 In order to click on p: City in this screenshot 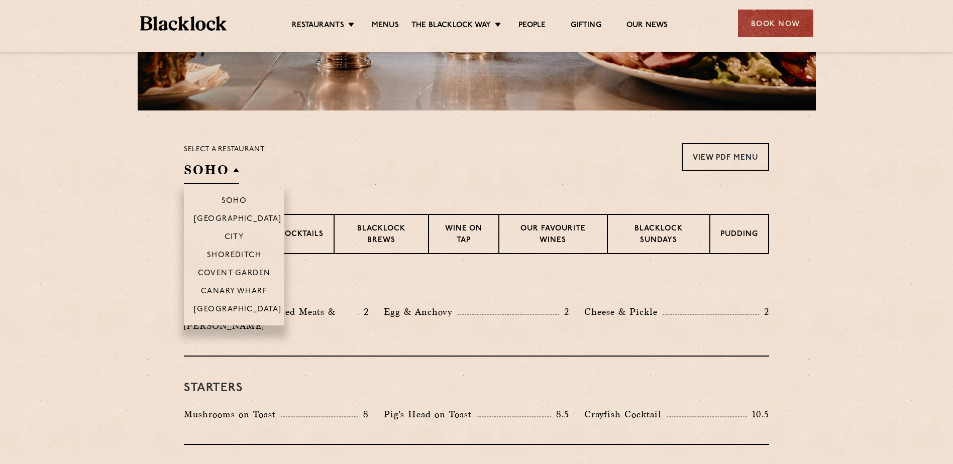, I will do `click(234, 238)`.